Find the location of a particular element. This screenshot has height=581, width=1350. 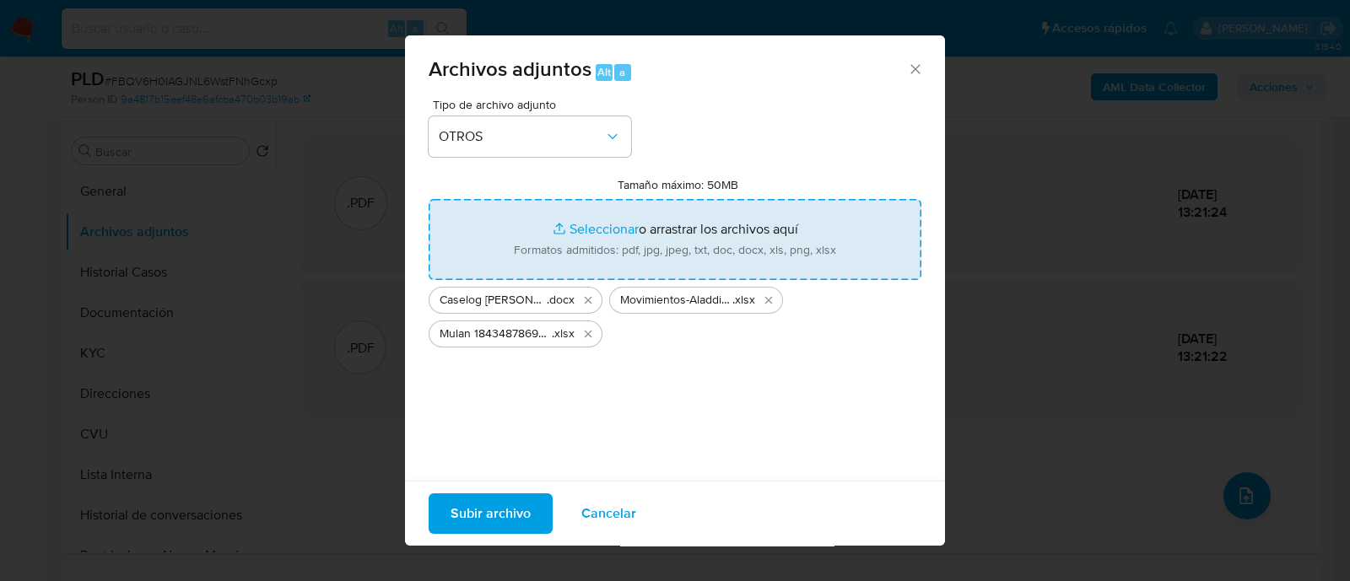

button: Cancelar is located at coordinates (608, 514).